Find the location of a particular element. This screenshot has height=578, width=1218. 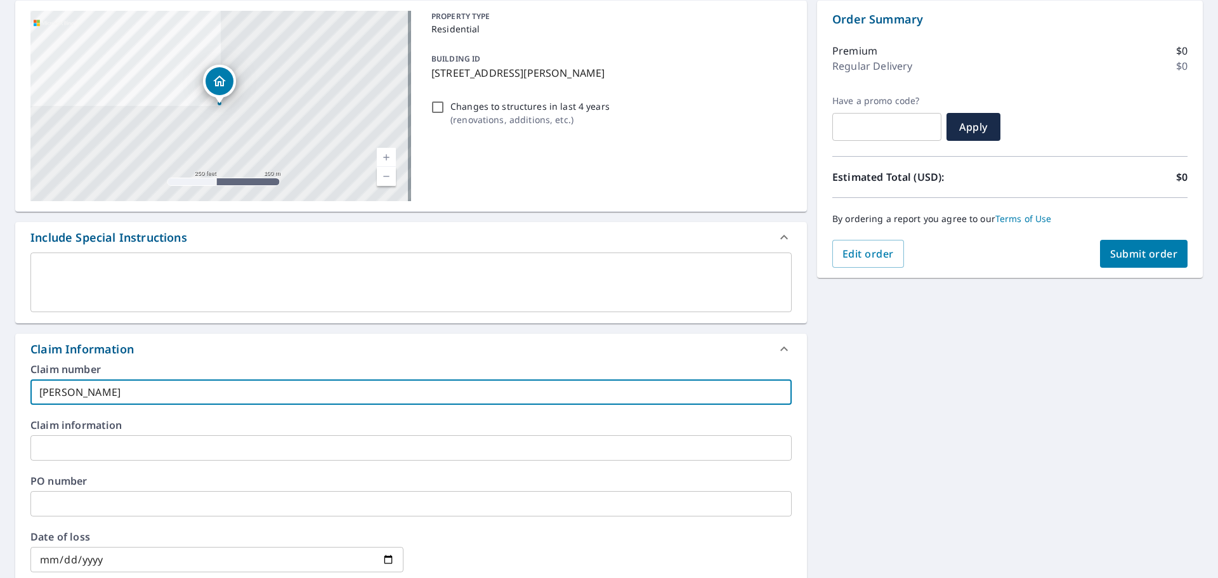

label: Claim information is located at coordinates (411, 425).